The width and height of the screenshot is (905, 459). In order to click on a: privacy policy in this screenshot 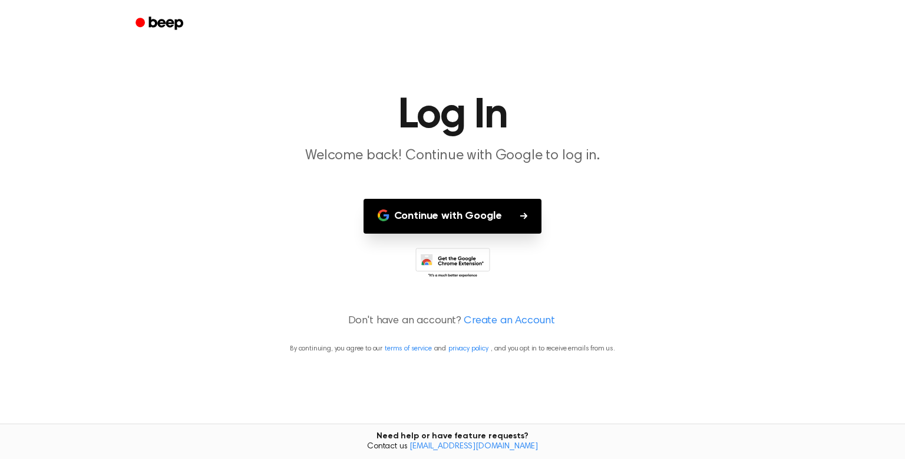, I will do `click(469, 348)`.